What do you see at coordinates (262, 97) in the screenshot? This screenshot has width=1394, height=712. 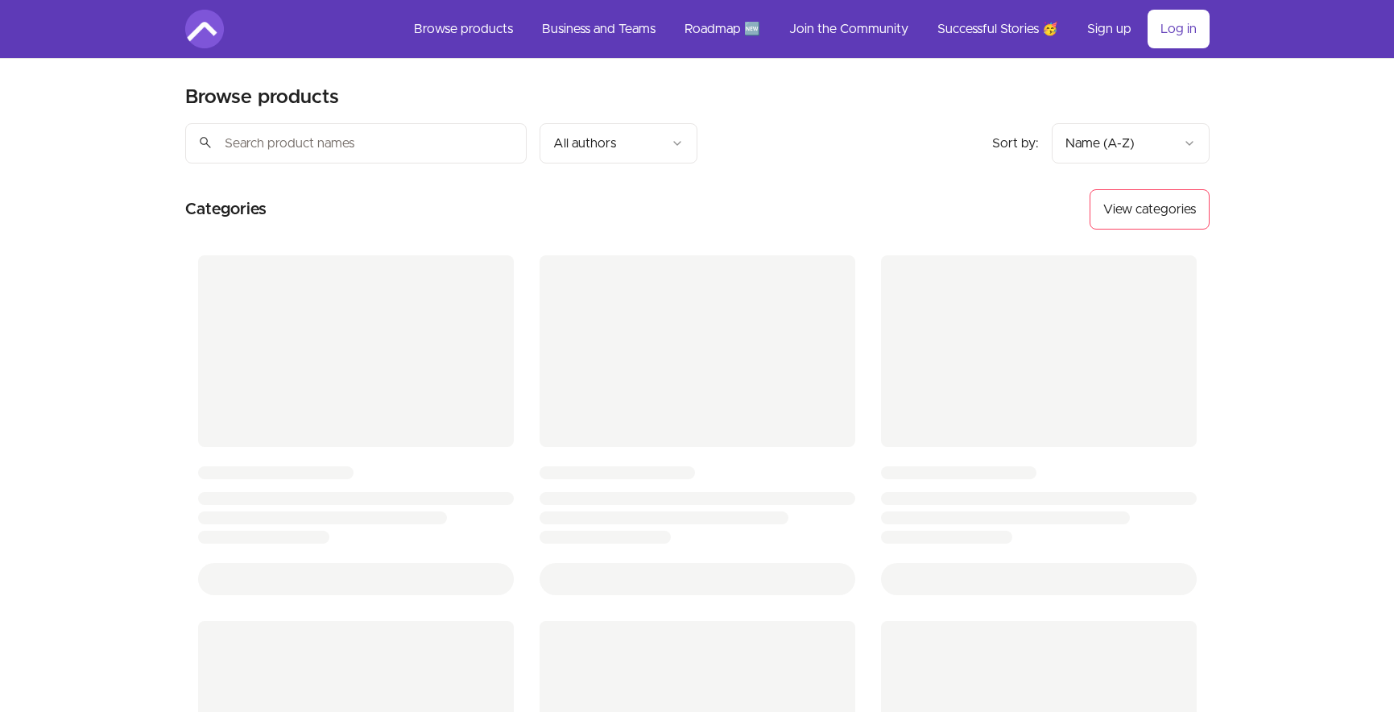 I see `h1: Browse products` at bounding box center [262, 97].